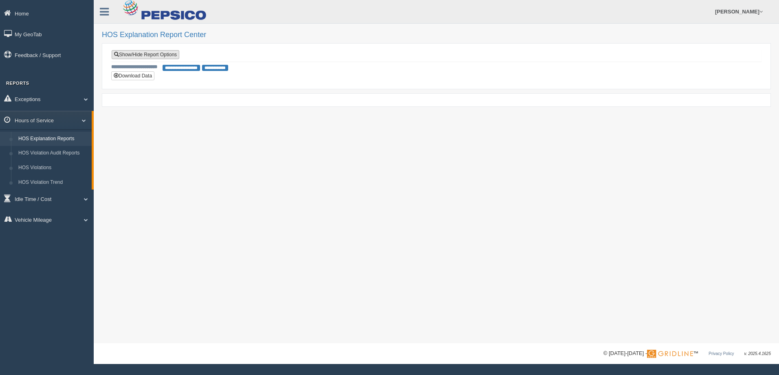 Image resolution: width=779 pixels, height=375 pixels. I want to click on a: HOS Violation Audit Reports, so click(53, 153).